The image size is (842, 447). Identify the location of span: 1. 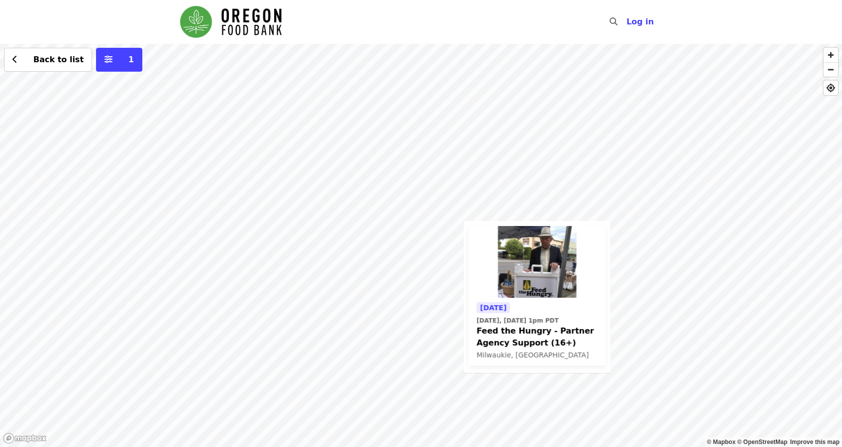
(131, 59).